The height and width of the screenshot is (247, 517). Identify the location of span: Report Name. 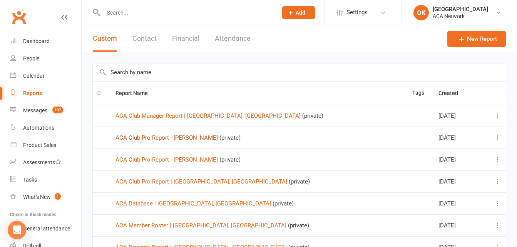
(136, 93).